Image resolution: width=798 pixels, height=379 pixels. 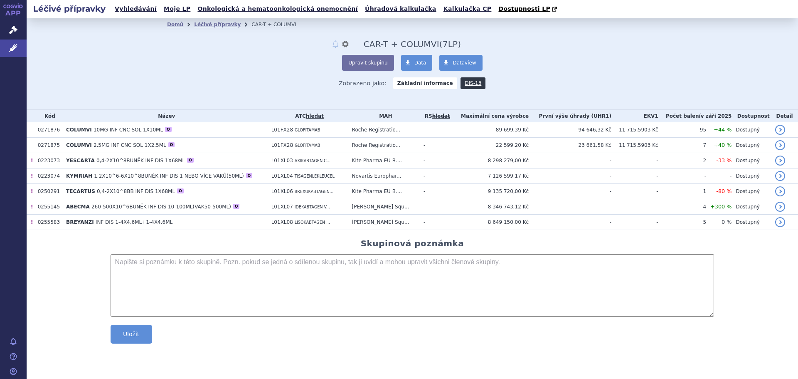 What do you see at coordinates (682, 222) in the screenshot?
I see `td: 5` at bounding box center [682, 222].